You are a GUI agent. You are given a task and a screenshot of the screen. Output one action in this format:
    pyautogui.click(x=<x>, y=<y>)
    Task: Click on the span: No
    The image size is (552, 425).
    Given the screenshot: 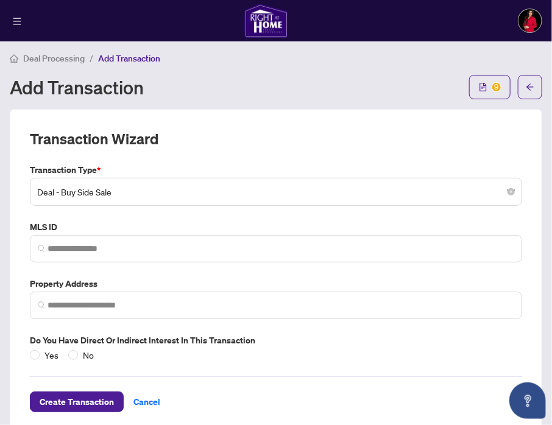 What is the action you would take?
    pyautogui.click(x=88, y=355)
    